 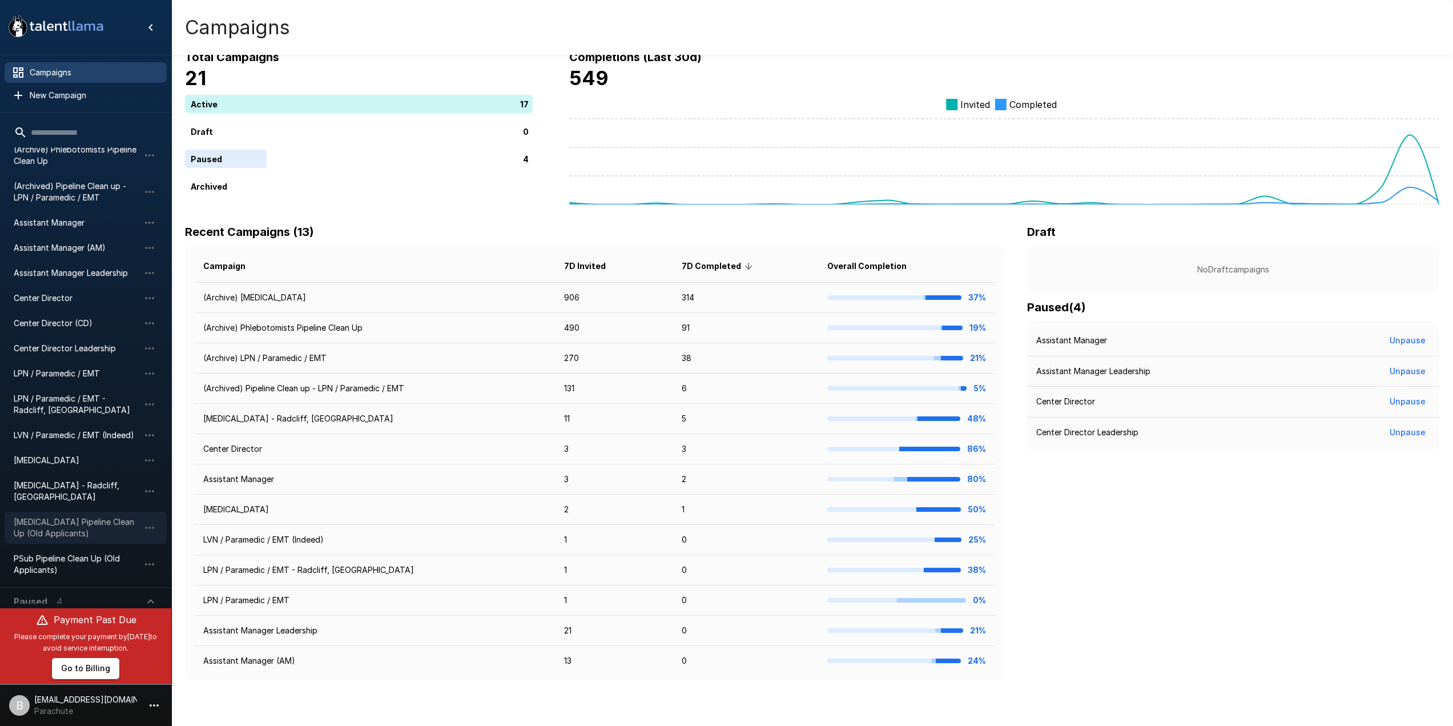 What do you see at coordinates (374, 449) in the screenshot?
I see `td: Center Director` at bounding box center [374, 449].